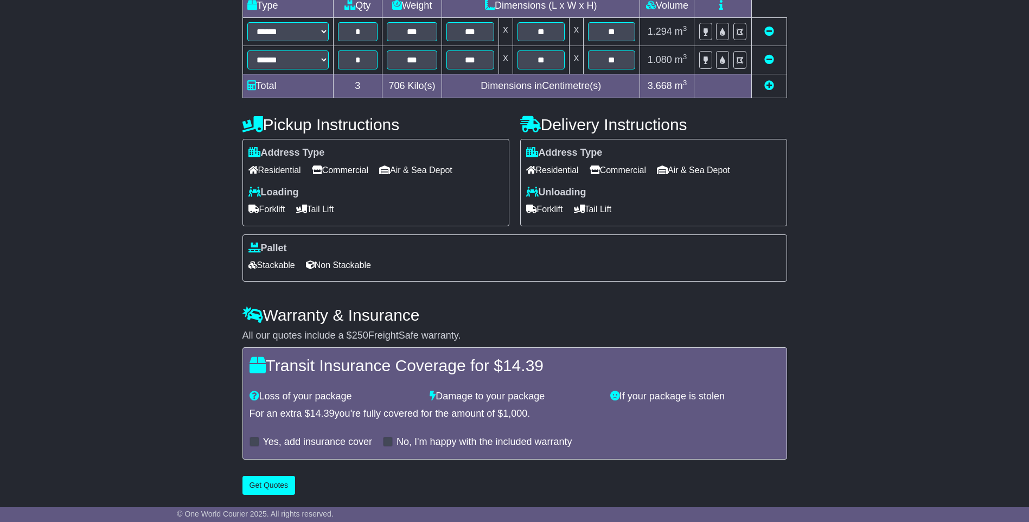  I want to click on span: 1.080, so click(660, 60).